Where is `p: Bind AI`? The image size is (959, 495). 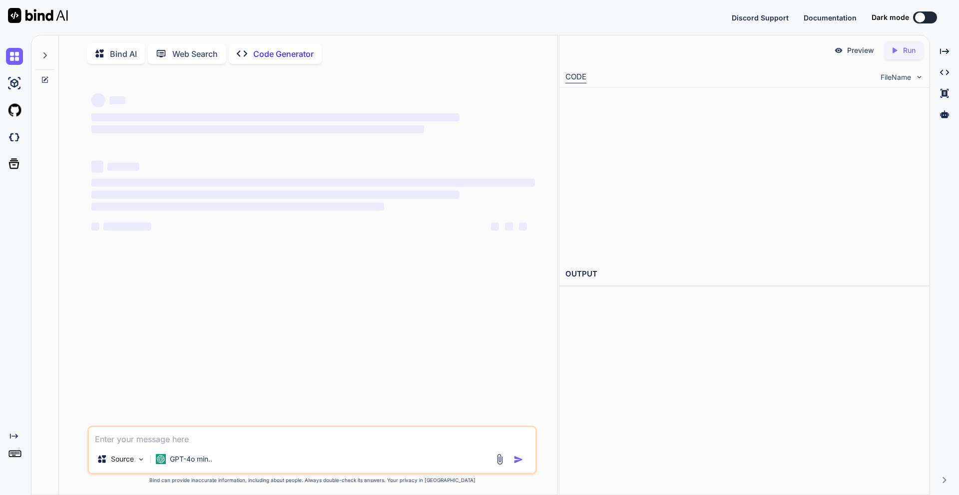
p: Bind AI is located at coordinates (123, 54).